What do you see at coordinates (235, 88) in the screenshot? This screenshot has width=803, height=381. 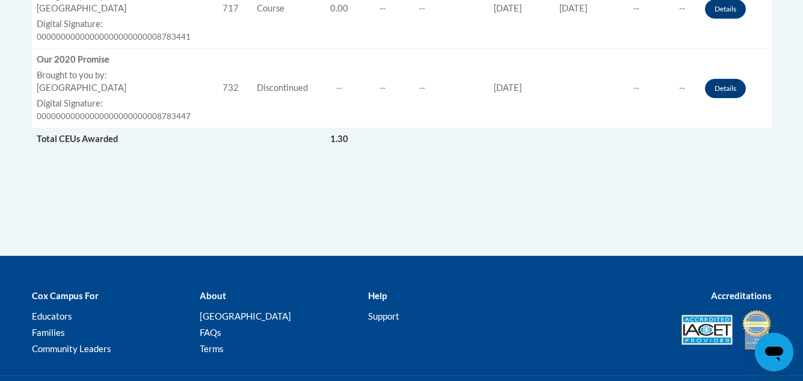 I see `td: 732` at bounding box center [235, 88].